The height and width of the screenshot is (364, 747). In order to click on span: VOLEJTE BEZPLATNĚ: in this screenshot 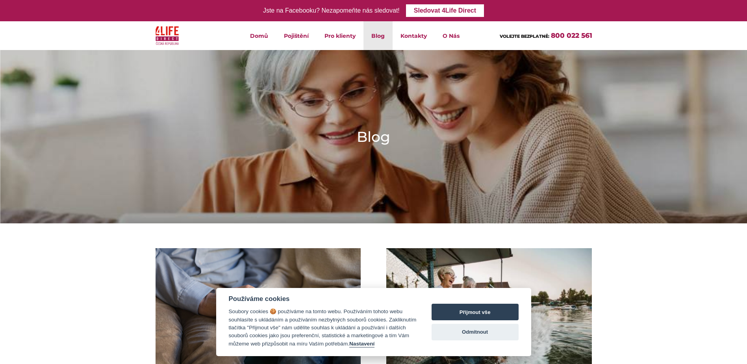, I will do `click(524, 36)`.